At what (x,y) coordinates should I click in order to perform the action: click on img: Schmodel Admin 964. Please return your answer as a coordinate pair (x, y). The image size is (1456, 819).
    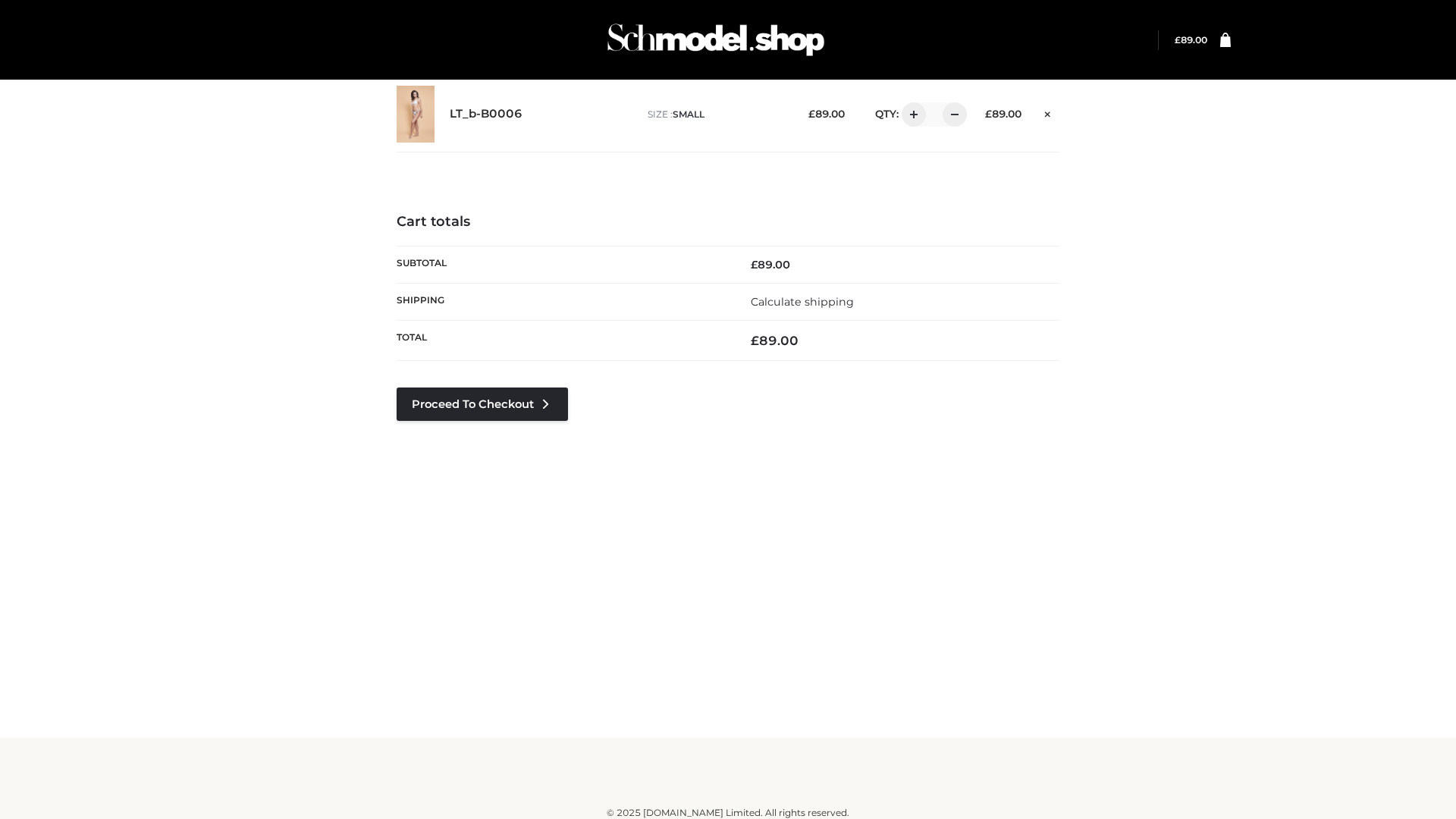
    Looking at the image, I should click on (716, 39).